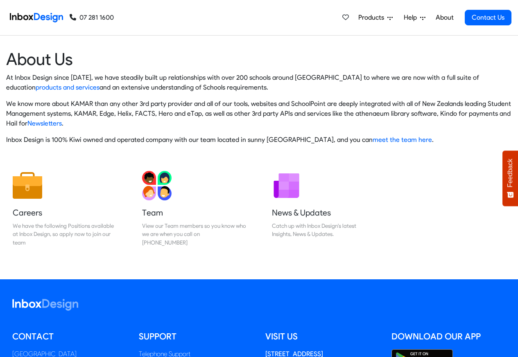 The width and height of the screenshot is (518, 357). Describe the element at coordinates (373, 18) in the screenshot. I see `span: Products` at that location.